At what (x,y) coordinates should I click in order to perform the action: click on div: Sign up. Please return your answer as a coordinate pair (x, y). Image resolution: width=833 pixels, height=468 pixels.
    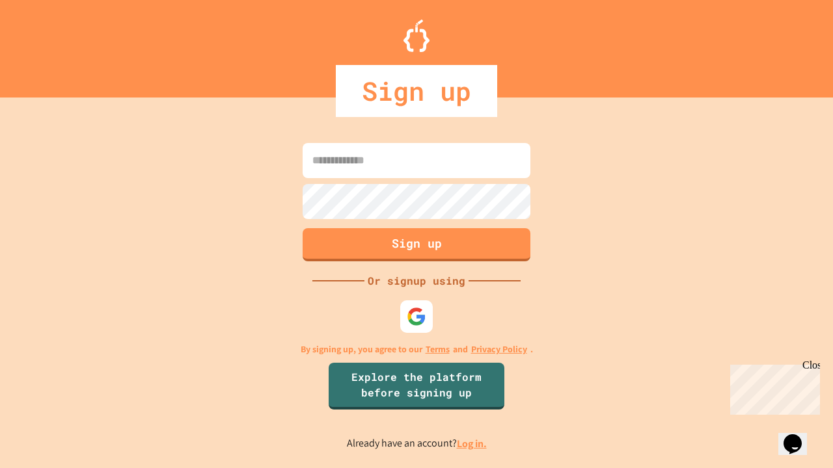
    Looking at the image, I should click on (416, 91).